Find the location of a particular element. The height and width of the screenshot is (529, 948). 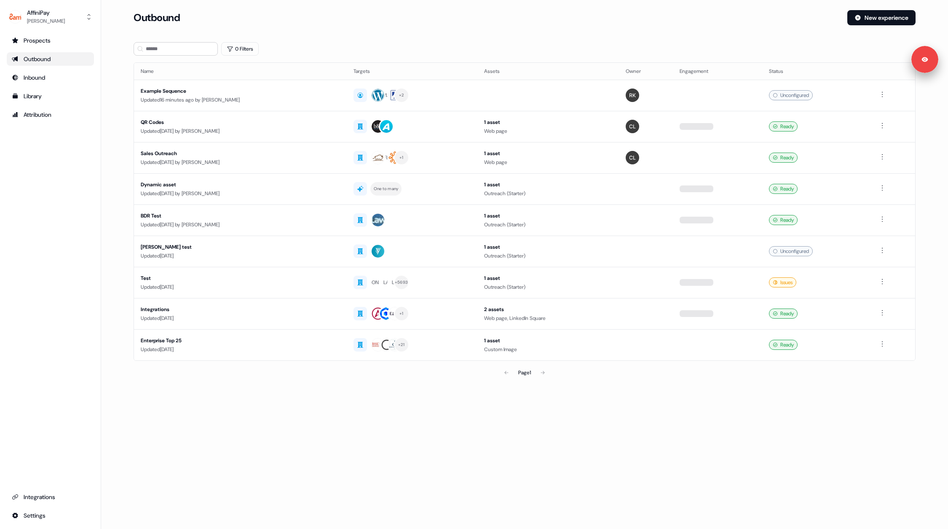

div: Issues is located at coordinates (783, 282).